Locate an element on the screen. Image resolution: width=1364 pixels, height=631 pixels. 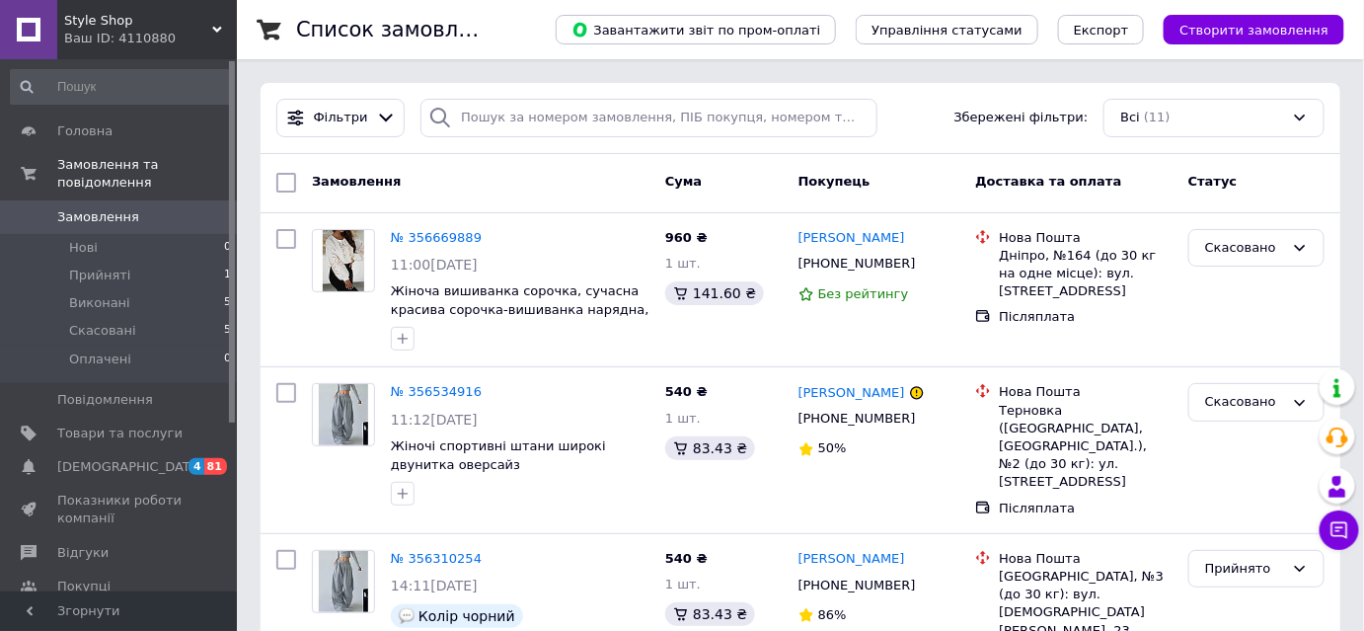
span: Відгуки is located at coordinates (83, 553).